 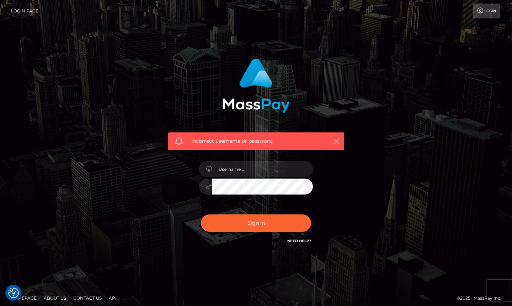 I want to click on a: Login Page, so click(x=25, y=11).